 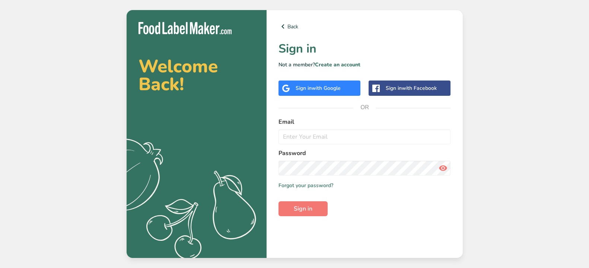 I want to click on img: Food Label Maker, so click(x=185, y=28).